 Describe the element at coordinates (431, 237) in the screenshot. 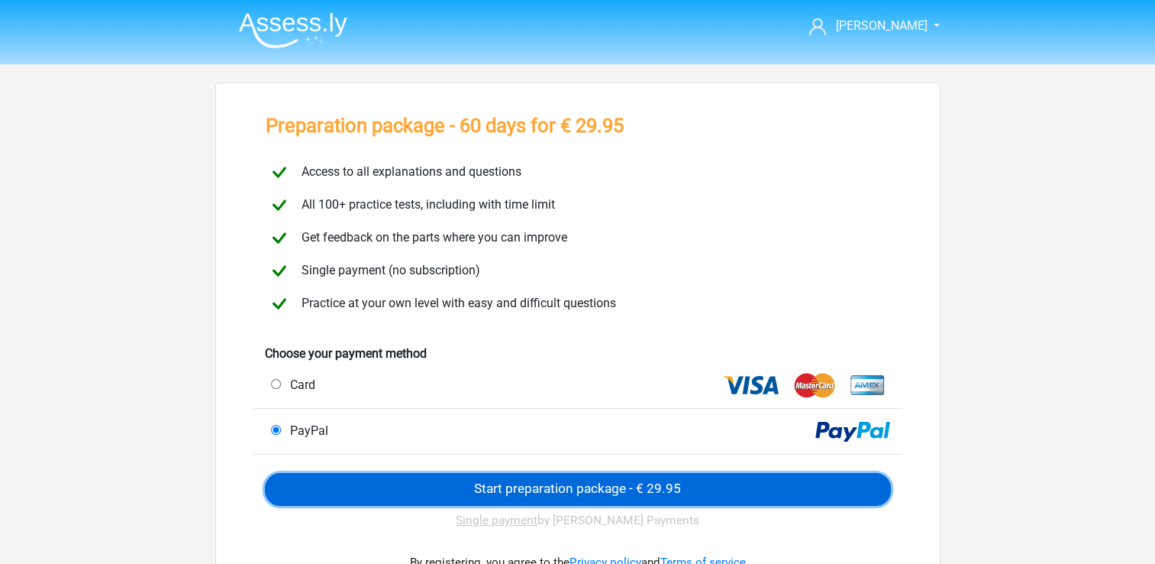

I see `span: Get feedback on the parts where you can improve` at that location.